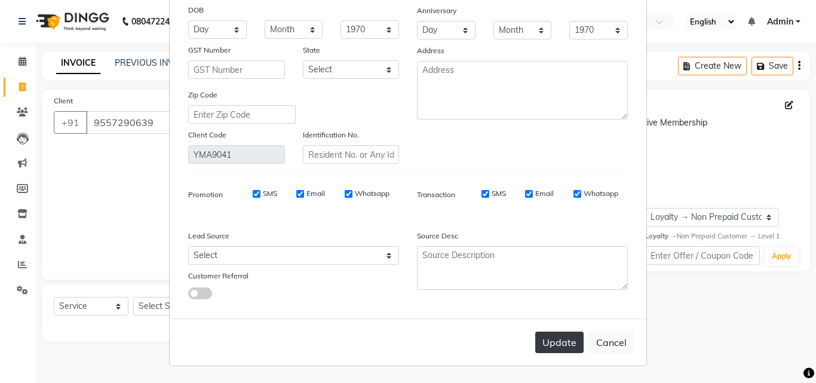 The width and height of the screenshot is (816, 383). I want to click on label: Lead Source, so click(209, 236).